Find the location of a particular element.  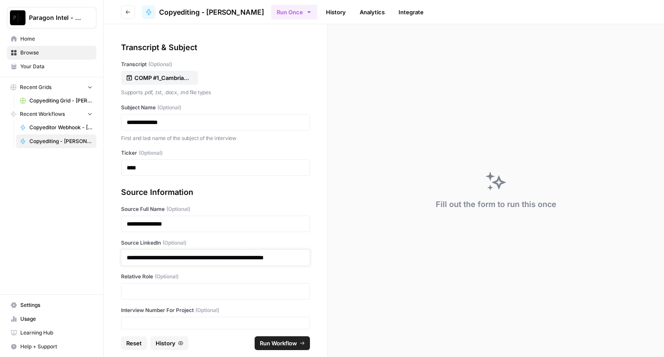

span: Learning Hub is located at coordinates (56, 333).